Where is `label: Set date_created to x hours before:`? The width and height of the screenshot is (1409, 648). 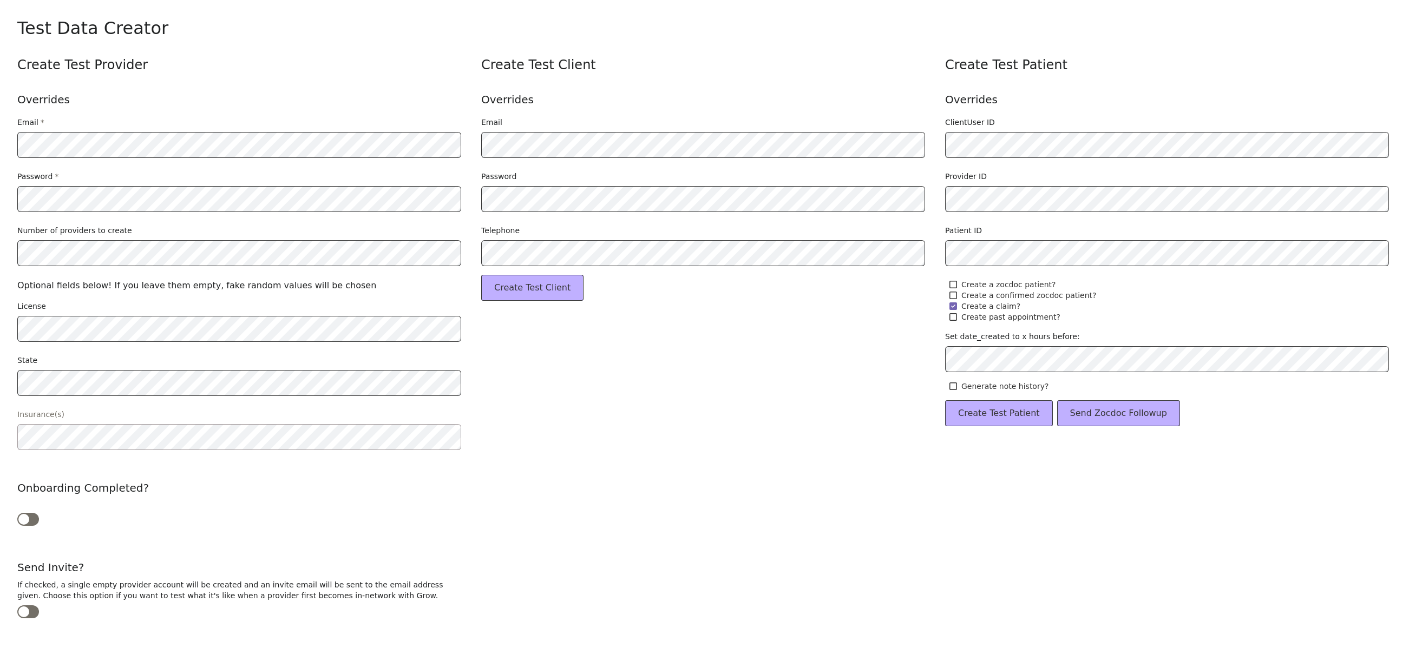
label: Set date_created to x hours before: is located at coordinates (1012, 337).